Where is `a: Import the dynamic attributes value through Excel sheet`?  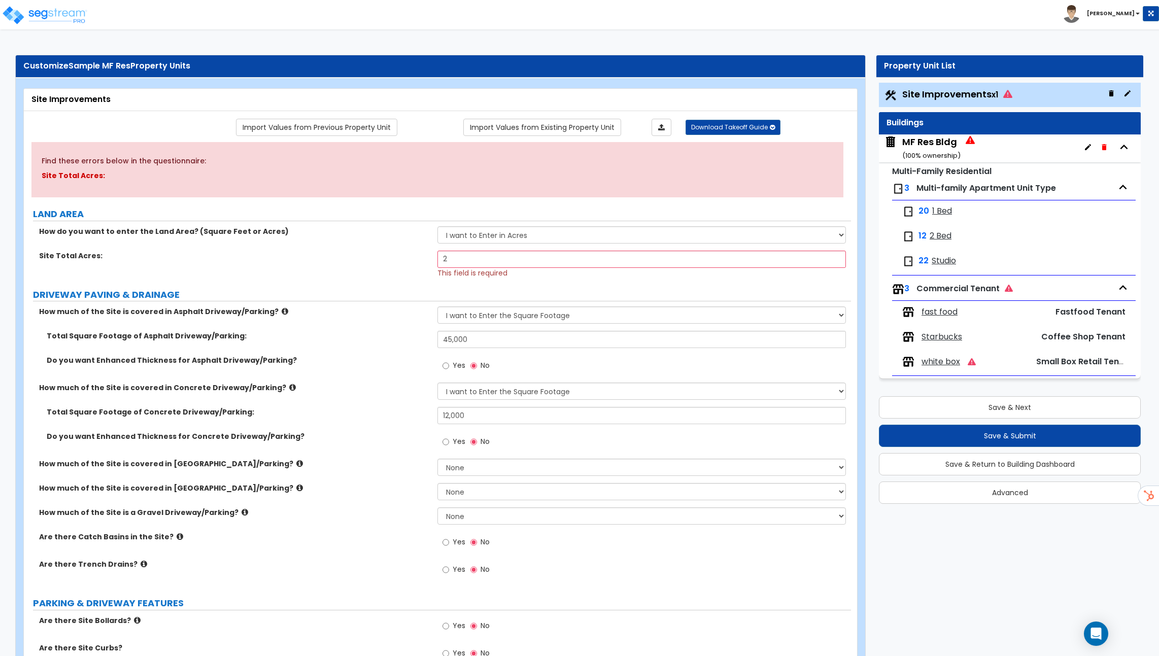
a: Import the dynamic attributes value through Excel sheet is located at coordinates (661, 127).